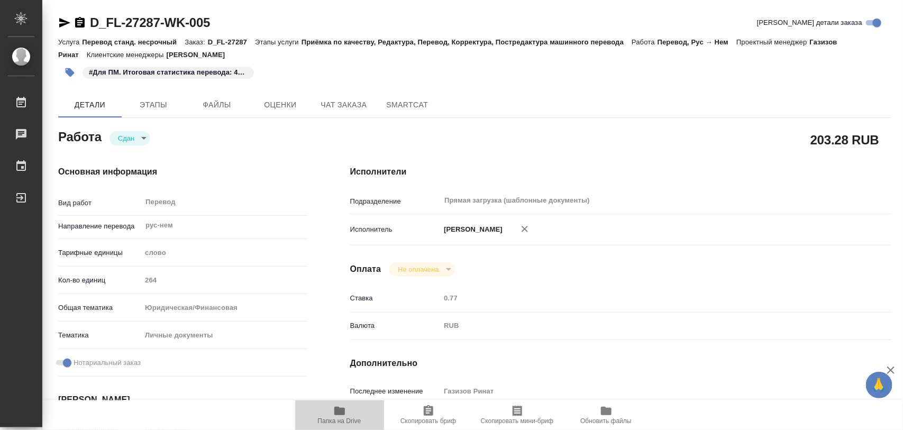 The height and width of the screenshot is (430, 903). I want to click on a: D_FL-27287-WK-005, so click(150, 22).